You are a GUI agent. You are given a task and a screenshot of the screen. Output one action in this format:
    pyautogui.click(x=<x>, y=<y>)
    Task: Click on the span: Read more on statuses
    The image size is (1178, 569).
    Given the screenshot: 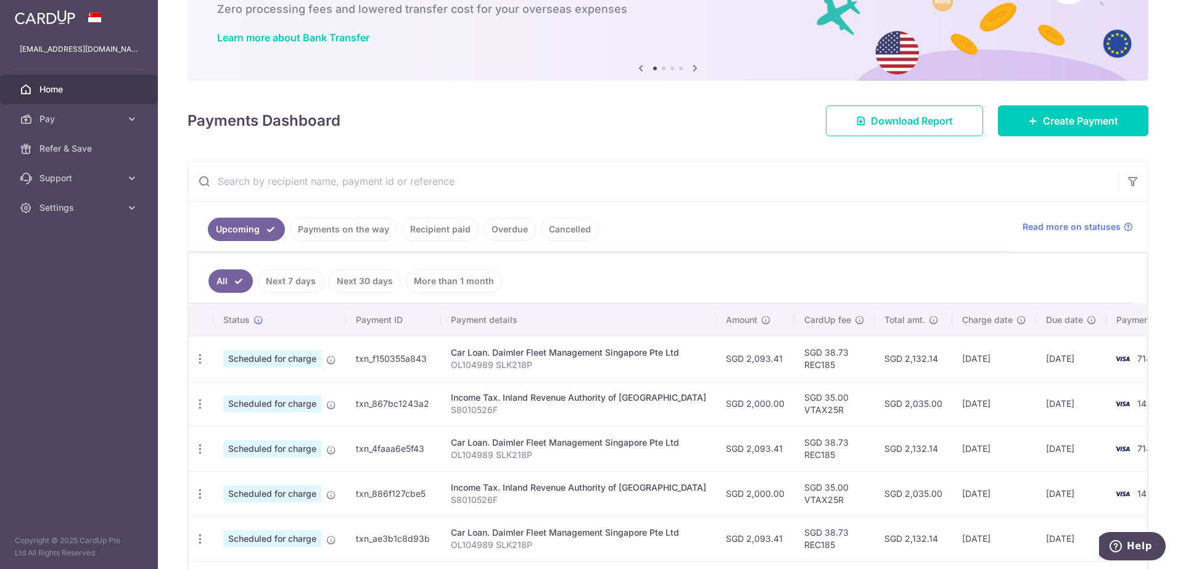 What is the action you would take?
    pyautogui.click(x=1071, y=227)
    